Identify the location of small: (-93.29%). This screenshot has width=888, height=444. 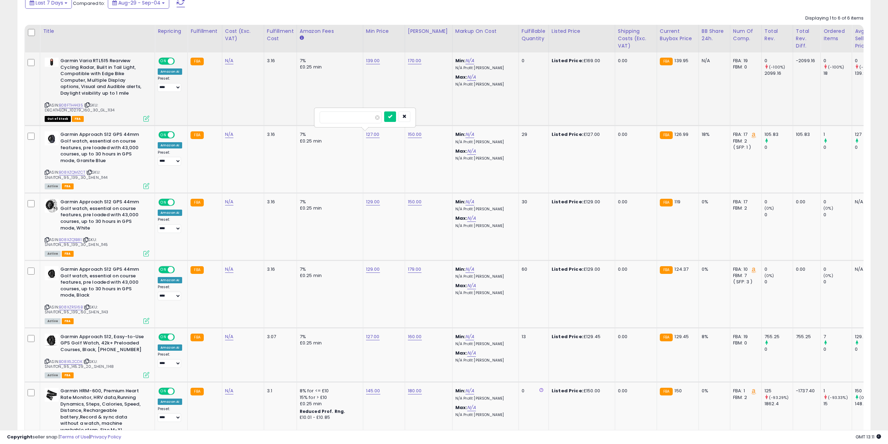
(779, 397).